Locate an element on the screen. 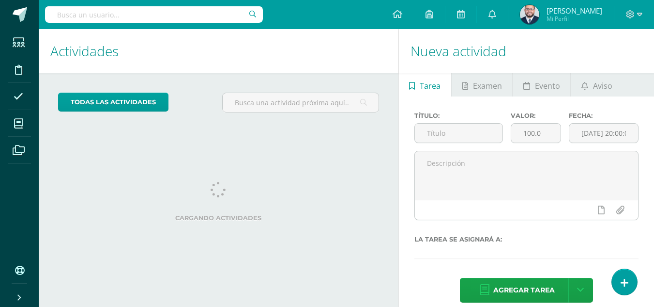 The height and width of the screenshot is (307, 654). label: La tarea se asignará a: is located at coordinates (526, 239).